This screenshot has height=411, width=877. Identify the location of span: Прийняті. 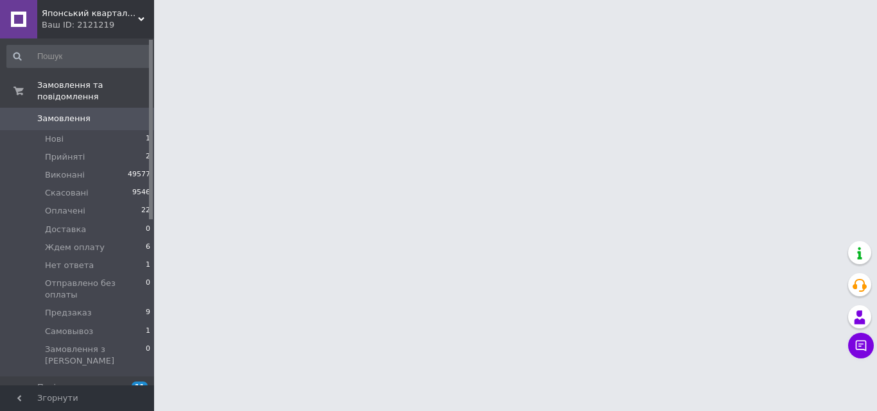
(65, 157).